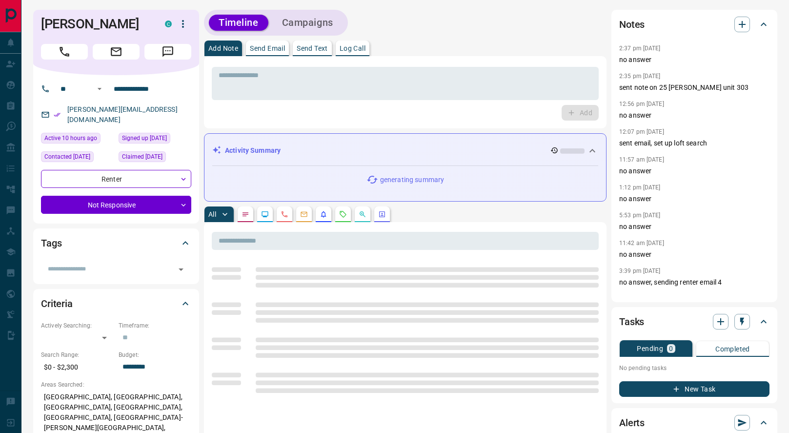  What do you see at coordinates (267, 48) in the screenshot?
I see `p: Send Email` at bounding box center [267, 48].